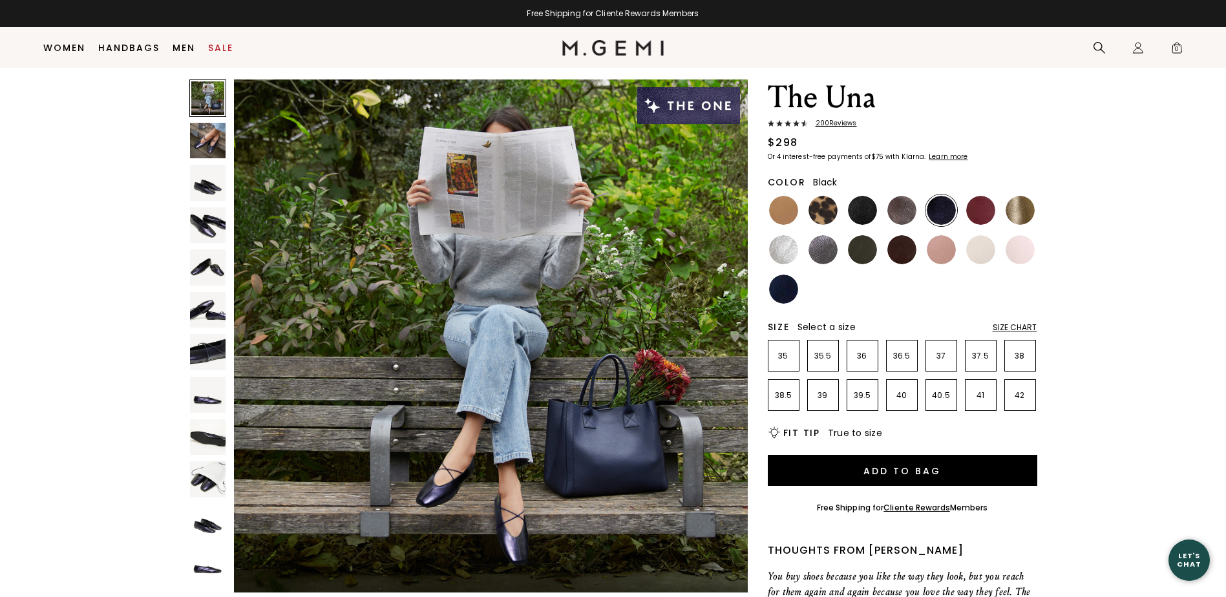  Describe the element at coordinates (1020, 356) in the screenshot. I see `p: 38` at that location.